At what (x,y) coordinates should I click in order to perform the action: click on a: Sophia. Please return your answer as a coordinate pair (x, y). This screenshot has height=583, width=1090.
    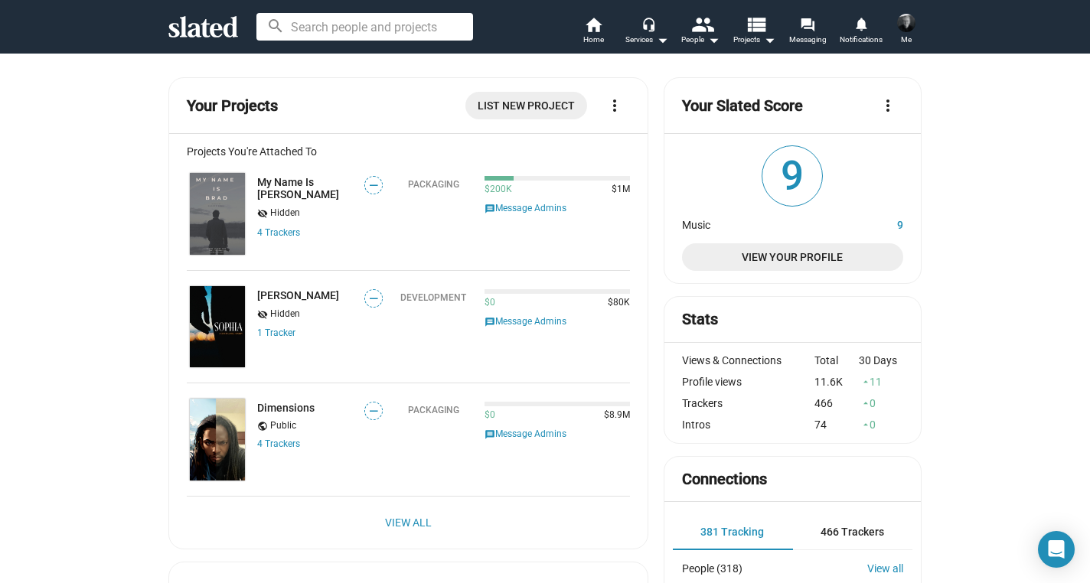
    Looking at the image, I should click on (217, 327).